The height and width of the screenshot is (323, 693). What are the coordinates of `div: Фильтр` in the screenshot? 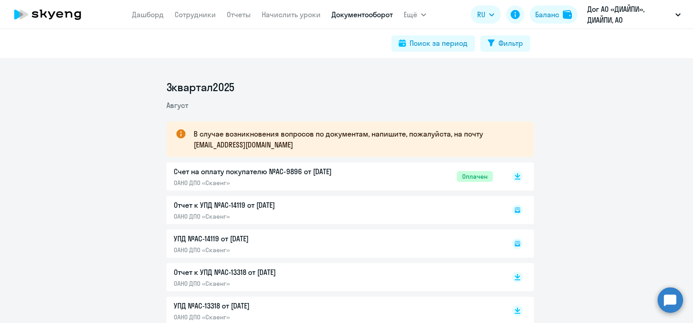 It's located at (510, 43).